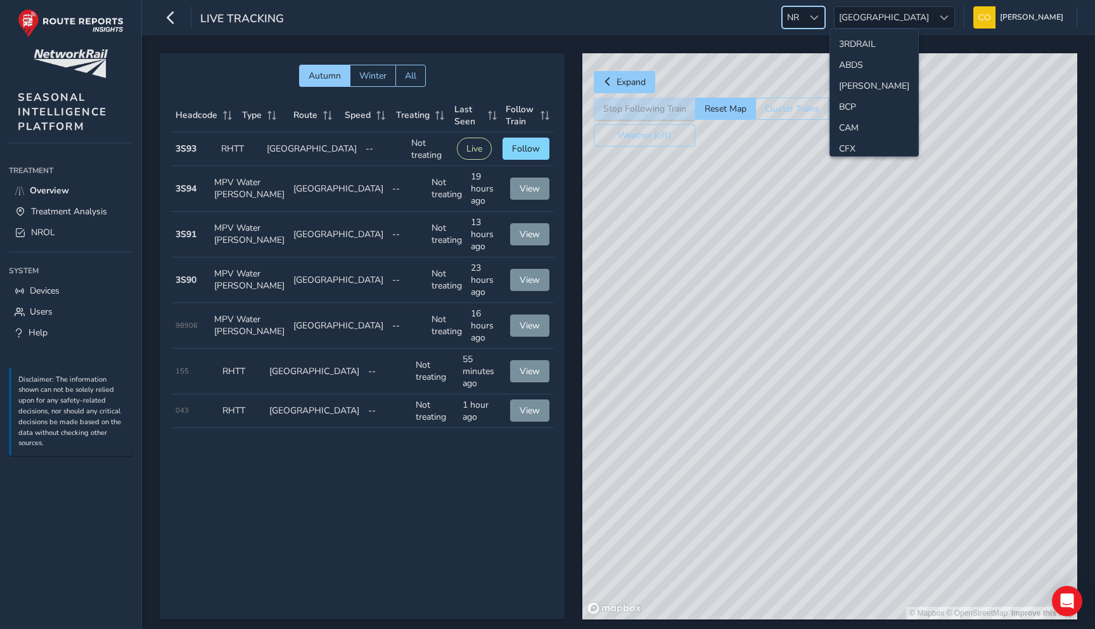  I want to click on button: Follow, so click(526, 148).